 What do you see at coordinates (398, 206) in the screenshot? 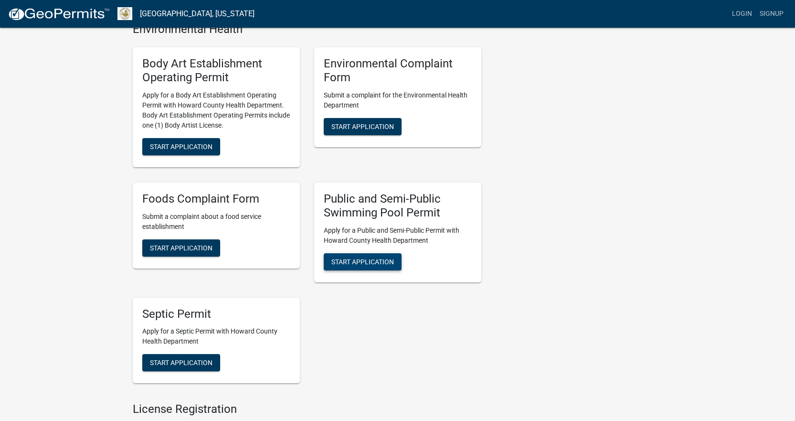
I see `h5: Public and Semi-Public Swimming Pool Permit` at bounding box center [398, 206].